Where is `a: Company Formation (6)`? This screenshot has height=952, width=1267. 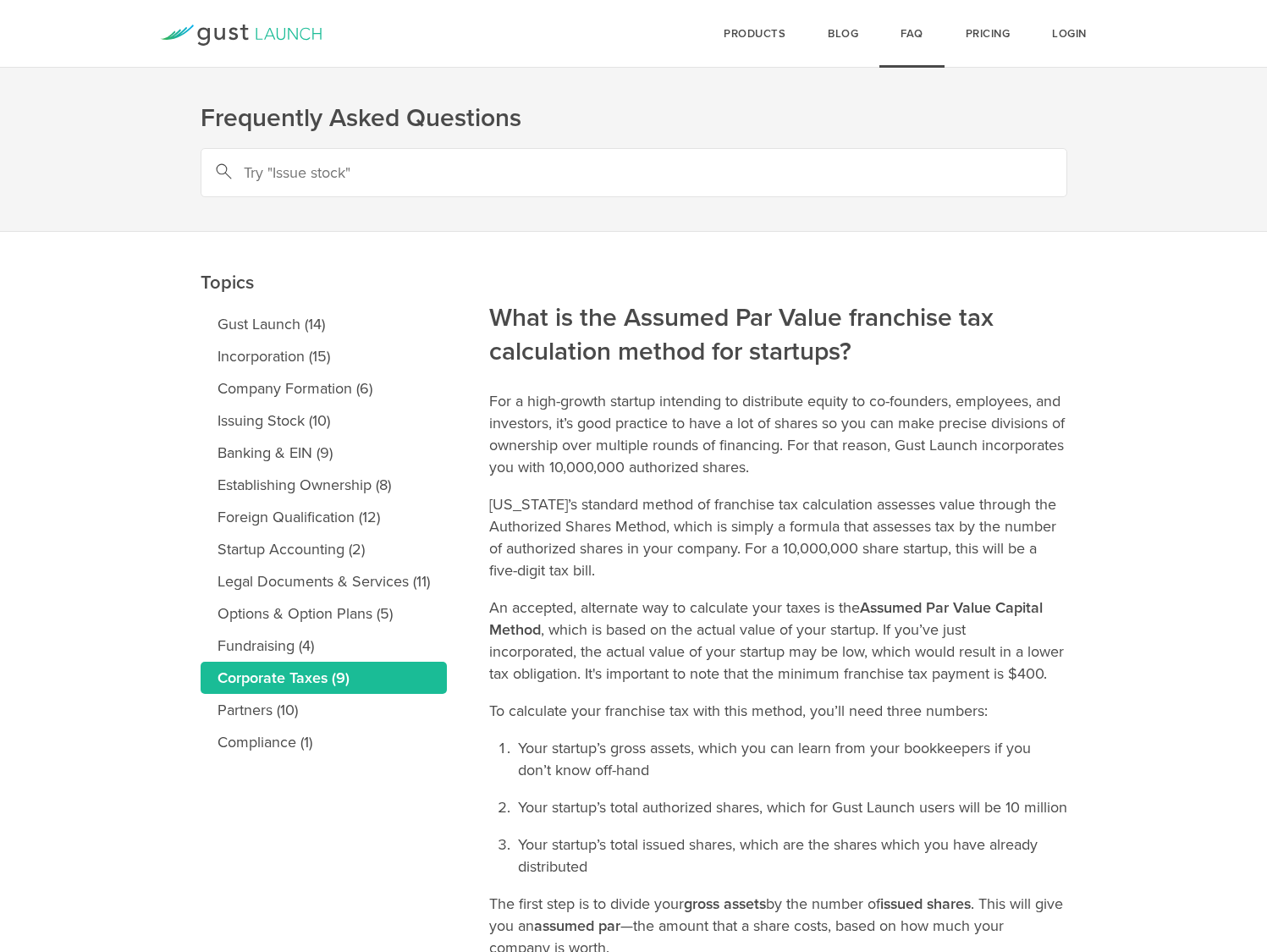
a: Company Formation (6) is located at coordinates (323, 389).